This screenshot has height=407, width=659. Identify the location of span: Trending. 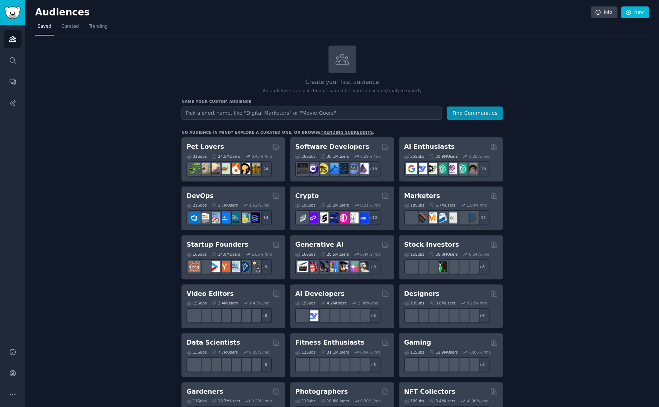
(98, 27).